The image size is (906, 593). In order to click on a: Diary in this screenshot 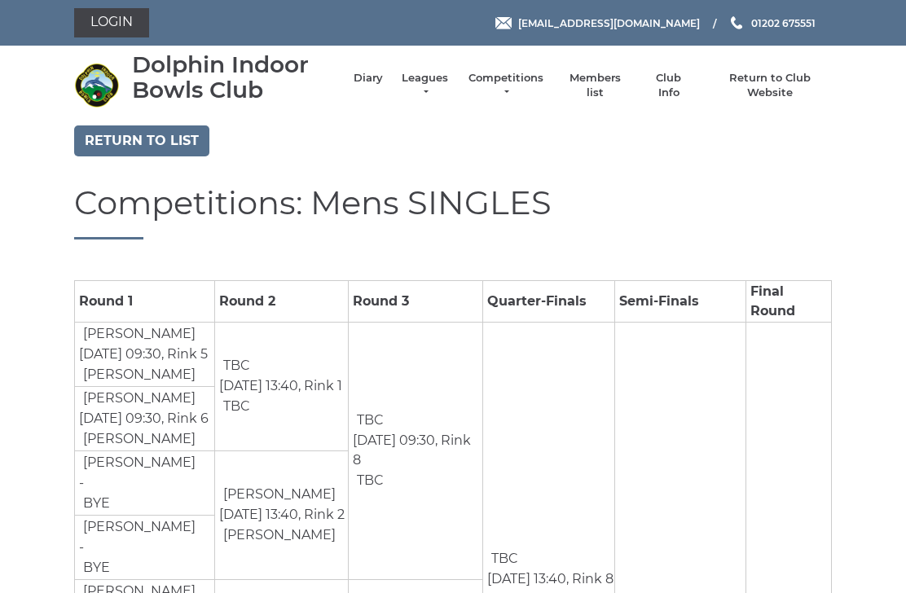, I will do `click(368, 78)`.